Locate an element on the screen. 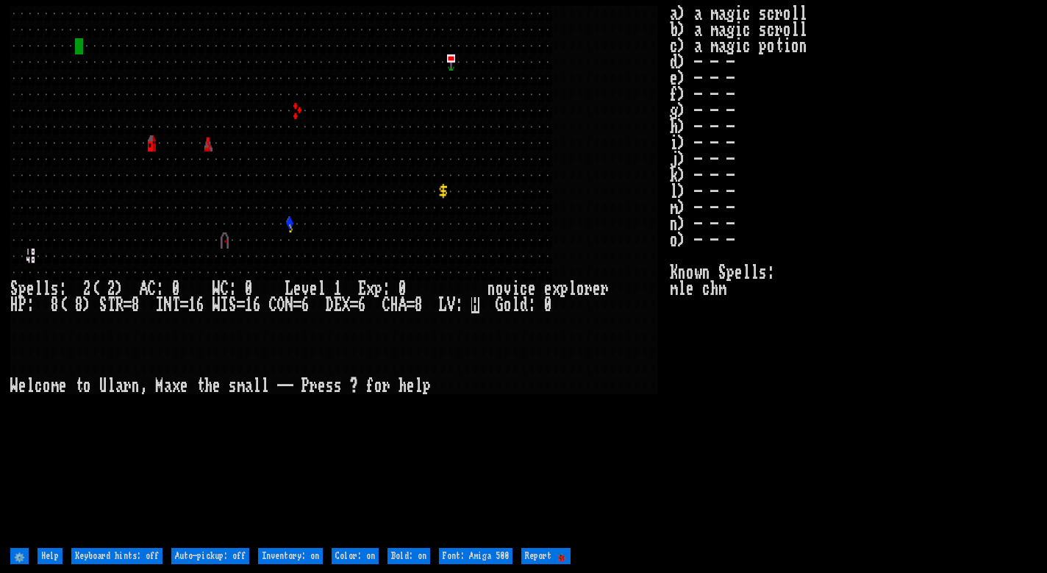  div: f is located at coordinates (370, 386).